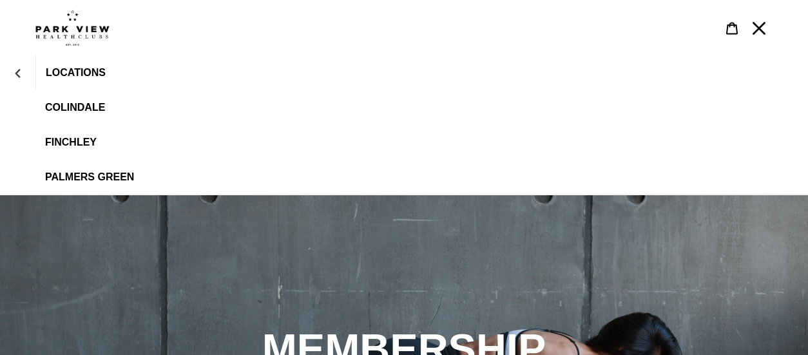  What do you see at coordinates (75, 108) in the screenshot?
I see `span: Colindale` at bounding box center [75, 108].